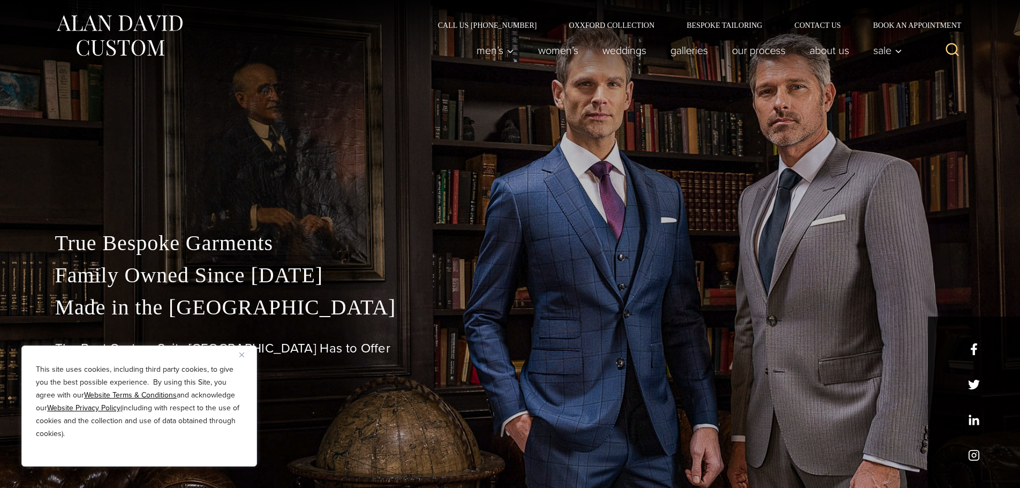 The width and height of the screenshot is (1020, 488). What do you see at coordinates (724, 25) in the screenshot?
I see `a: Bespoke Tailoring` at bounding box center [724, 25].